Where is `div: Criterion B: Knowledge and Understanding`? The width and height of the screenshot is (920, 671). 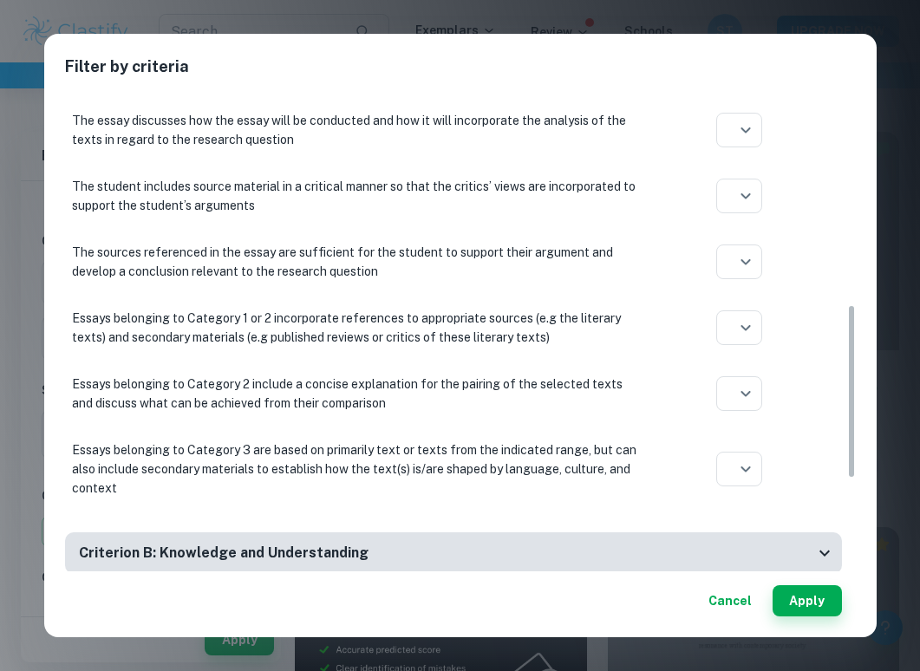
div: Criterion B: Knowledge and Understanding is located at coordinates (454, 553).